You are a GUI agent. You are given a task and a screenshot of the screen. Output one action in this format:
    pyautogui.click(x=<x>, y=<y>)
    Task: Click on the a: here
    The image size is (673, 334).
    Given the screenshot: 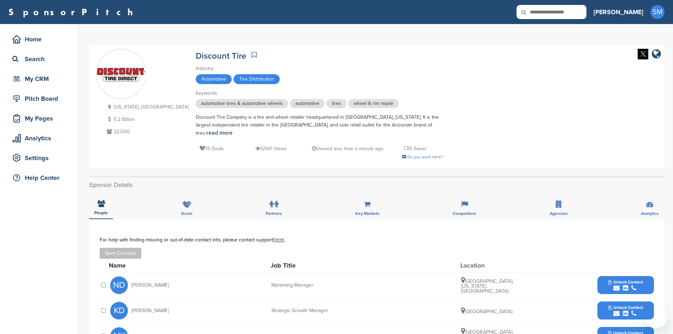 What is the action you would take?
    pyautogui.click(x=279, y=239)
    